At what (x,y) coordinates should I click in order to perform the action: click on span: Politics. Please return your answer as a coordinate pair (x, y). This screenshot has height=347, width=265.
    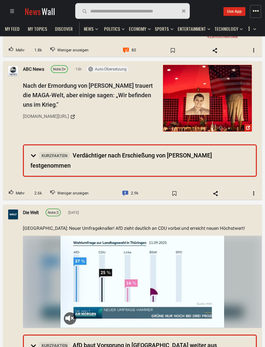
    Looking at the image, I should click on (112, 29).